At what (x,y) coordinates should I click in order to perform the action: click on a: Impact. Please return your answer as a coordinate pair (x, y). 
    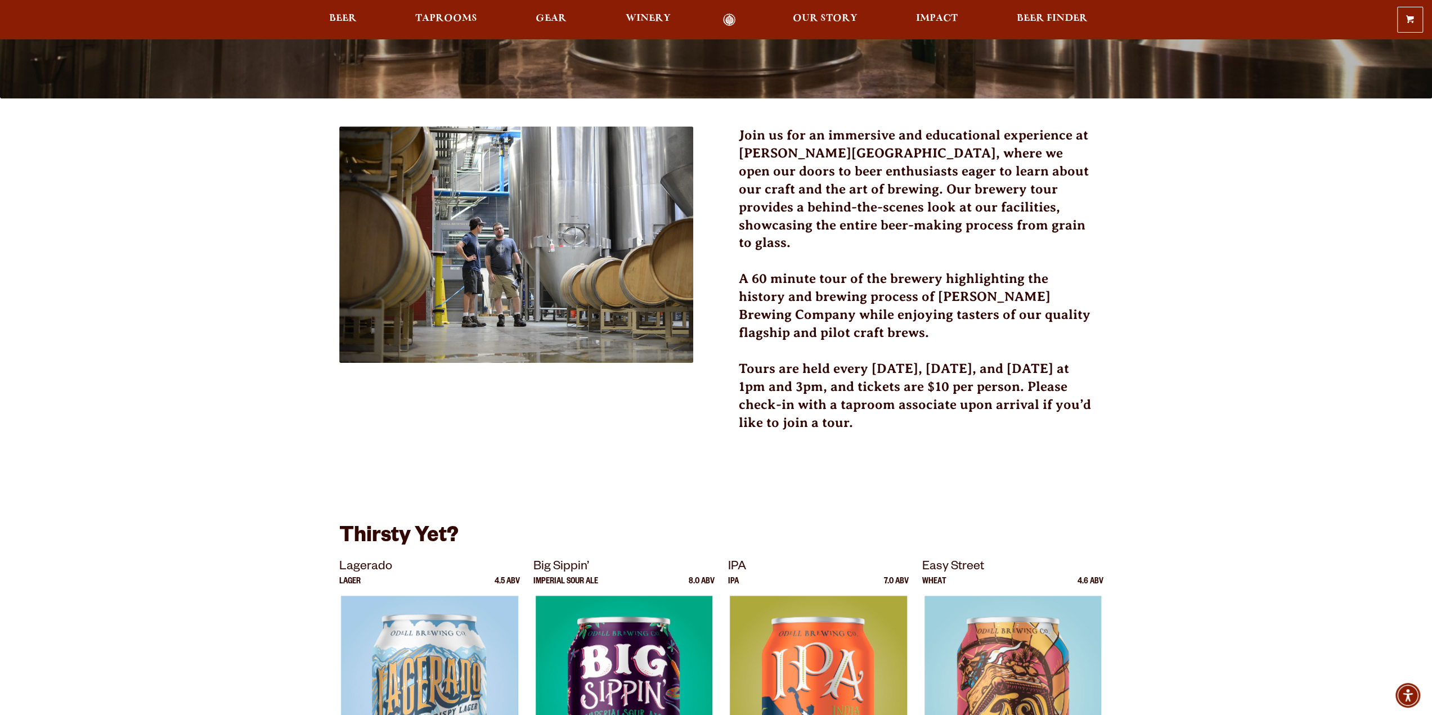
    Looking at the image, I should click on (937, 20).